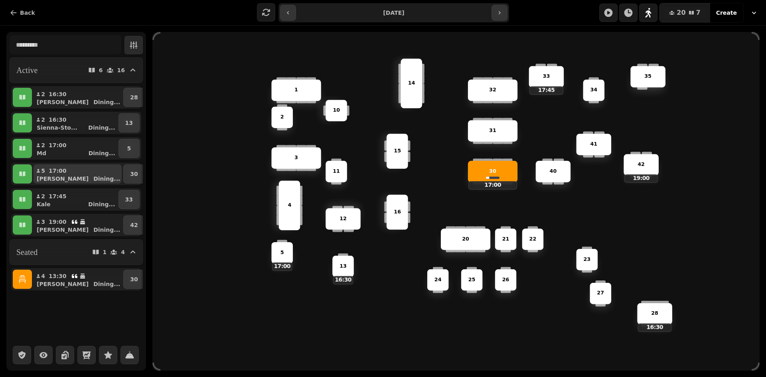 The width and height of the screenshot is (766, 377). Describe the element at coordinates (75, 200) in the screenshot. I see `button: 217:45KaleDining...` at that location.